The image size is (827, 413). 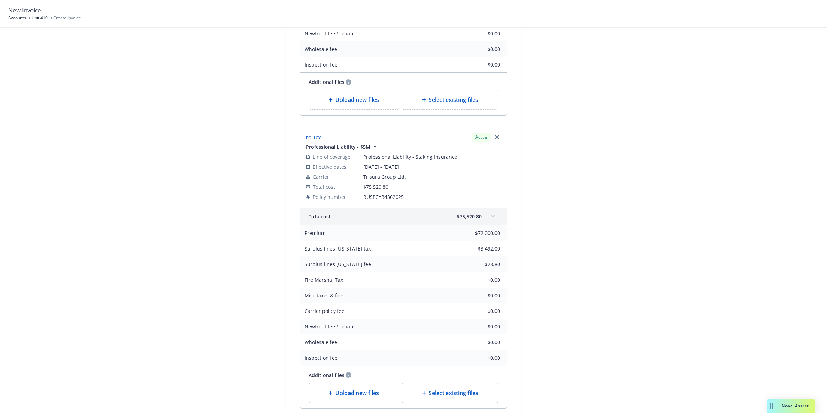 What do you see at coordinates (432, 156) in the screenshot?
I see `span: Professional Liability - Staking Insurance` at bounding box center [432, 156].